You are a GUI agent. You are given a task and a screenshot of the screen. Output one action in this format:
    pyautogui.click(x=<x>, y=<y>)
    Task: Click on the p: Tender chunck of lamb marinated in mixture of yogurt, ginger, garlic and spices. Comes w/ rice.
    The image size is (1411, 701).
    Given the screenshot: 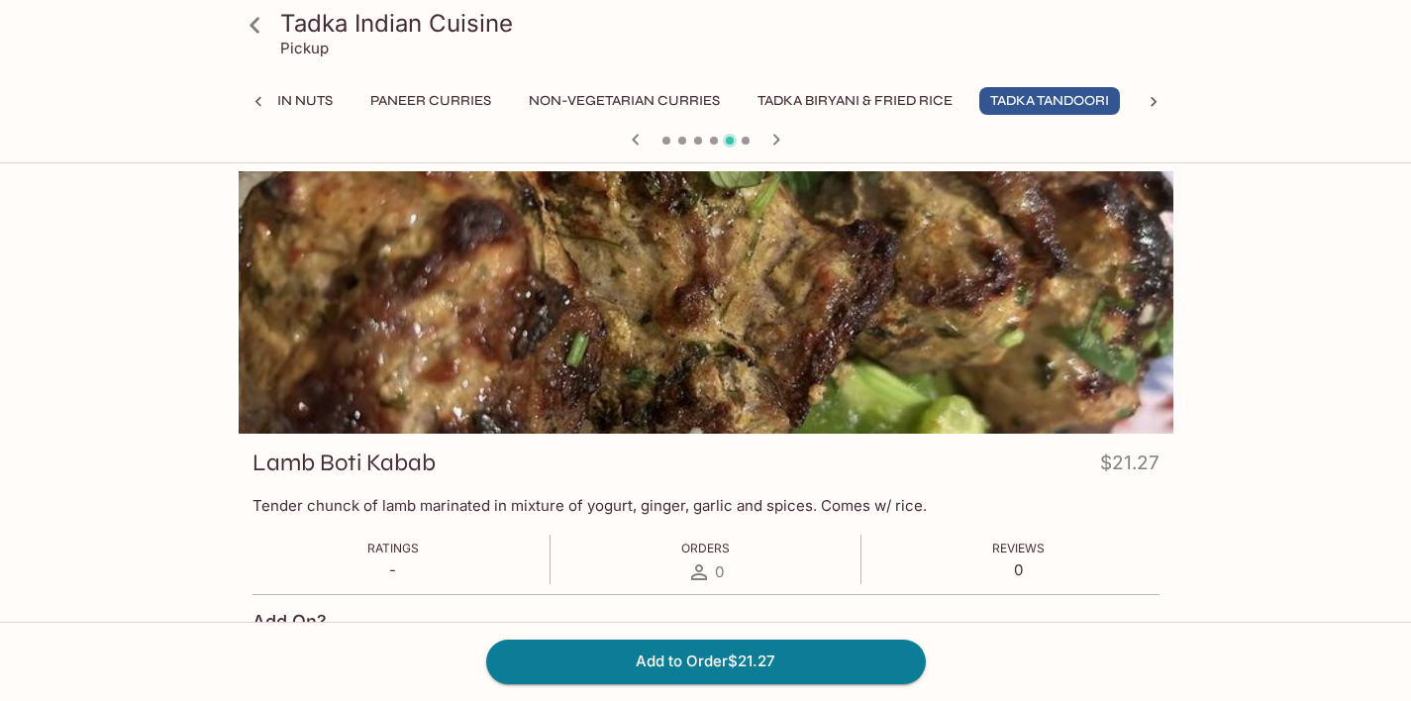 What is the action you would take?
    pyautogui.click(x=706, y=505)
    